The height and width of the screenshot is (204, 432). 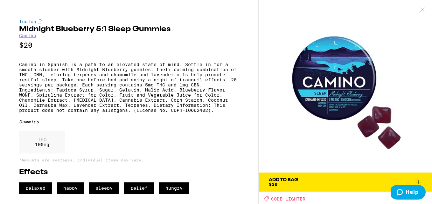 I want to click on span: relief, so click(x=139, y=188).